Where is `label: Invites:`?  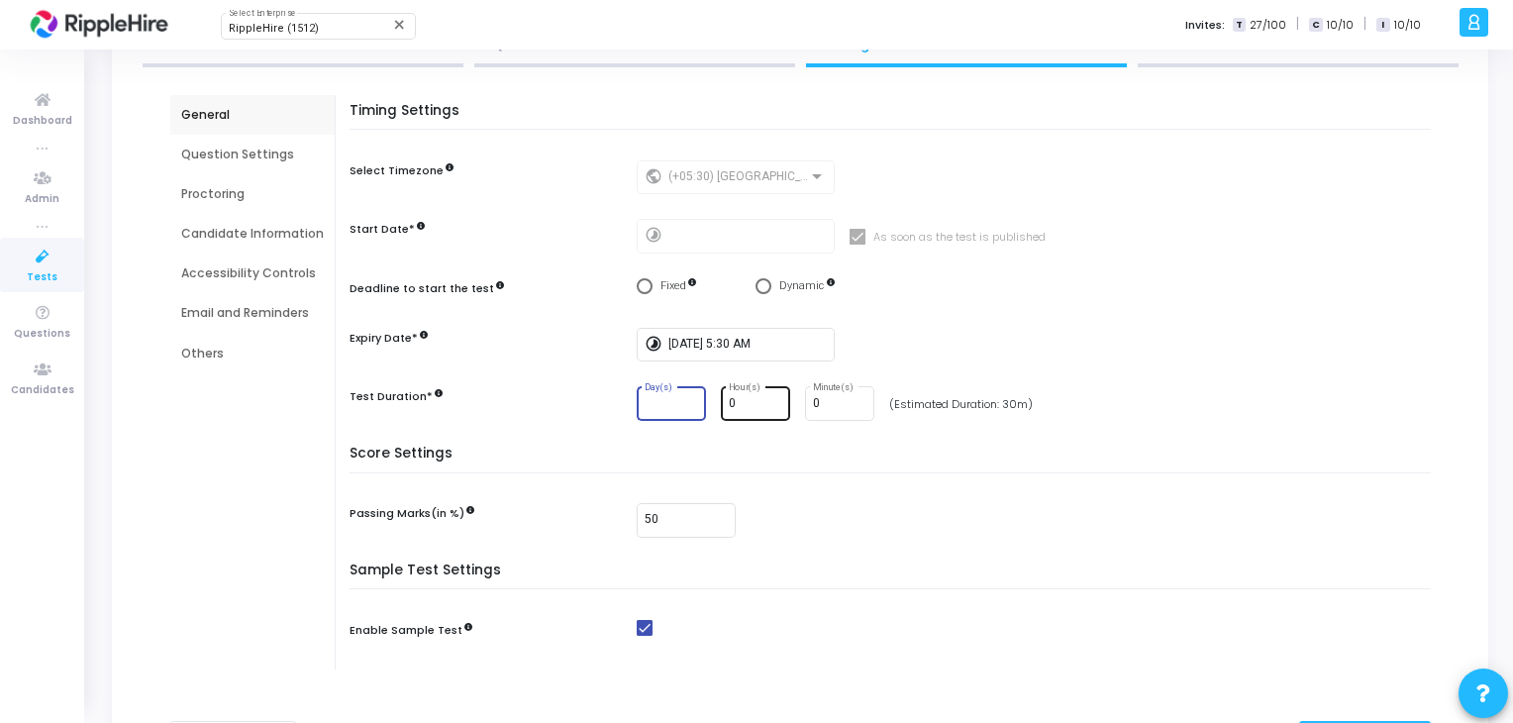
label: Invites: is located at coordinates (1205, 25).